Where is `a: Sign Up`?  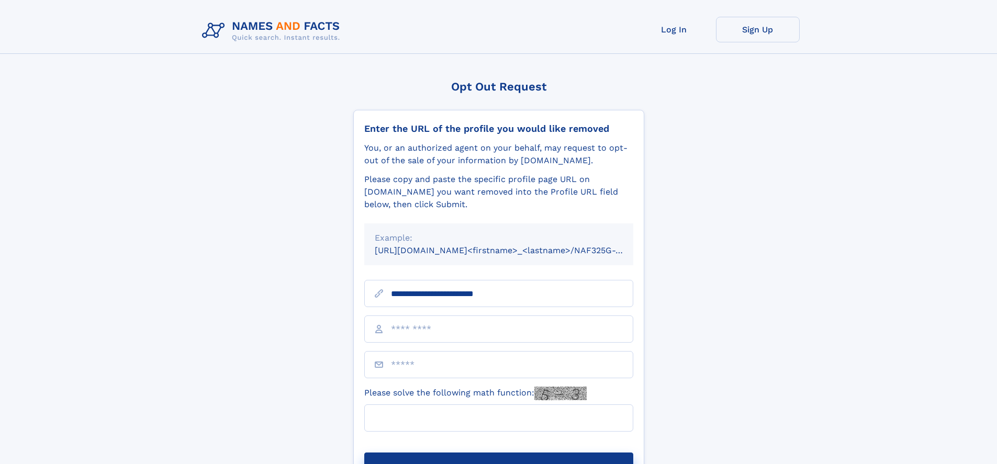
a: Sign Up is located at coordinates (758, 29).